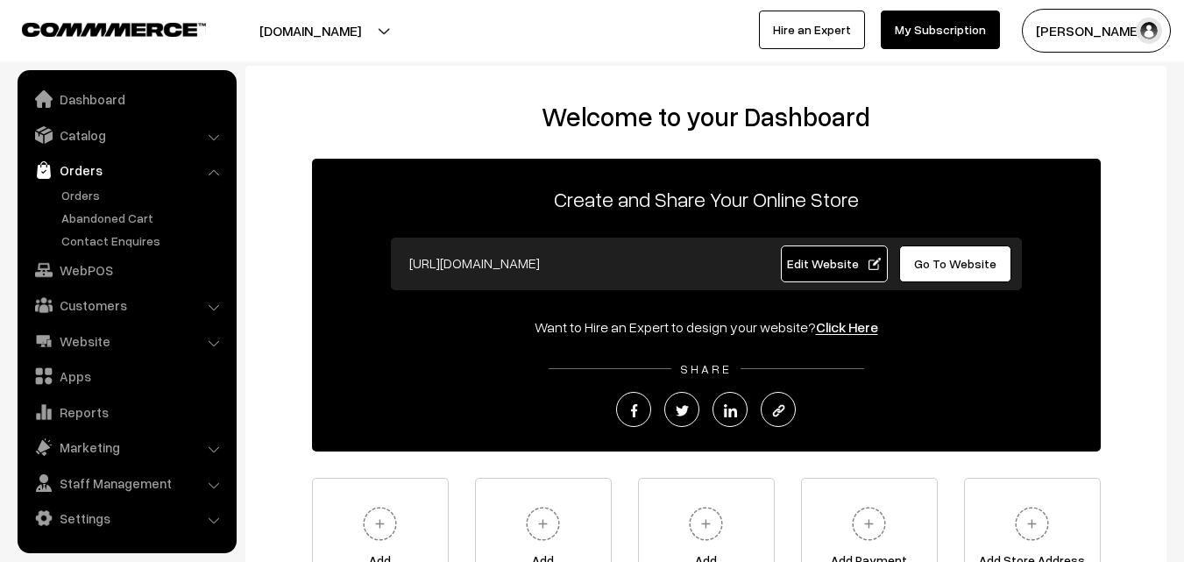 Image resolution: width=1184 pixels, height=562 pixels. Describe the element at coordinates (126, 518) in the screenshot. I see `a: Settings` at that location.